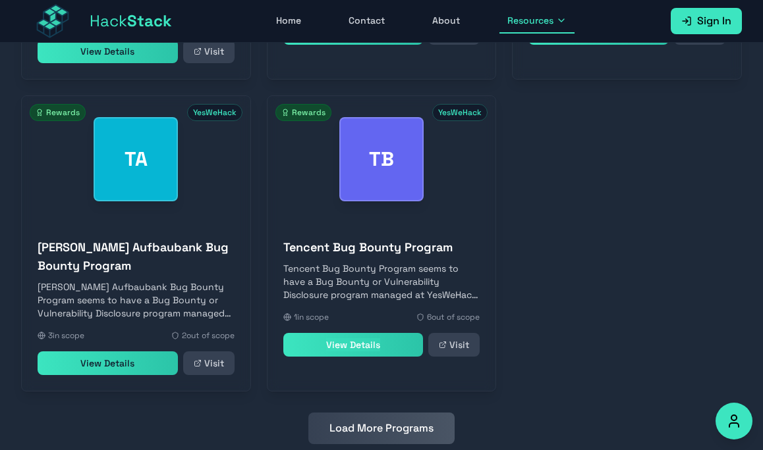 The height and width of the screenshot is (450, 763). I want to click on span: Stack, so click(149, 20).